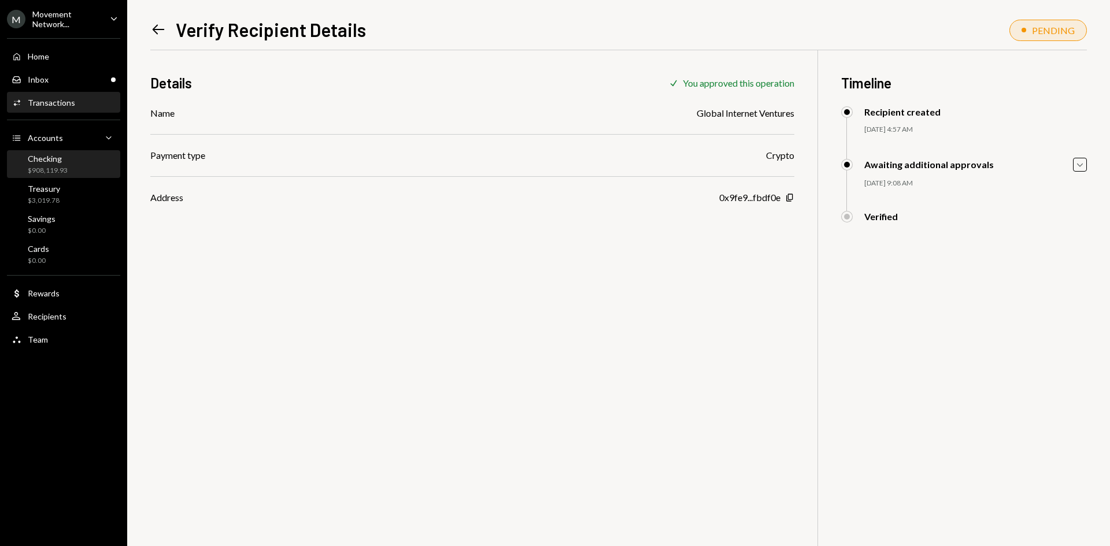  Describe the element at coordinates (44, 201) in the screenshot. I see `div: $3,019.78` at that location.